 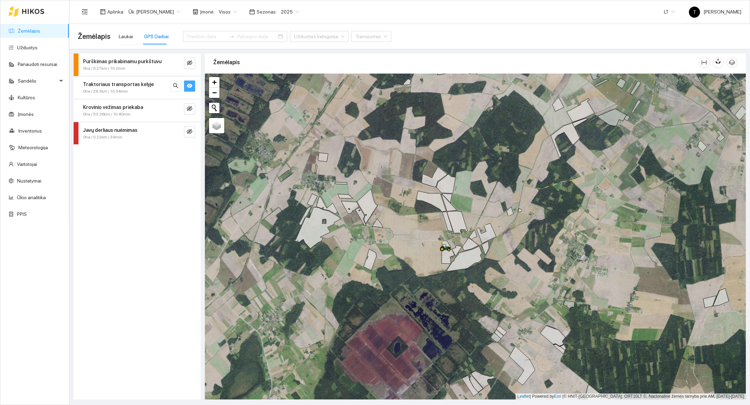 I want to click on input: Pabaigos data, so click(x=257, y=36).